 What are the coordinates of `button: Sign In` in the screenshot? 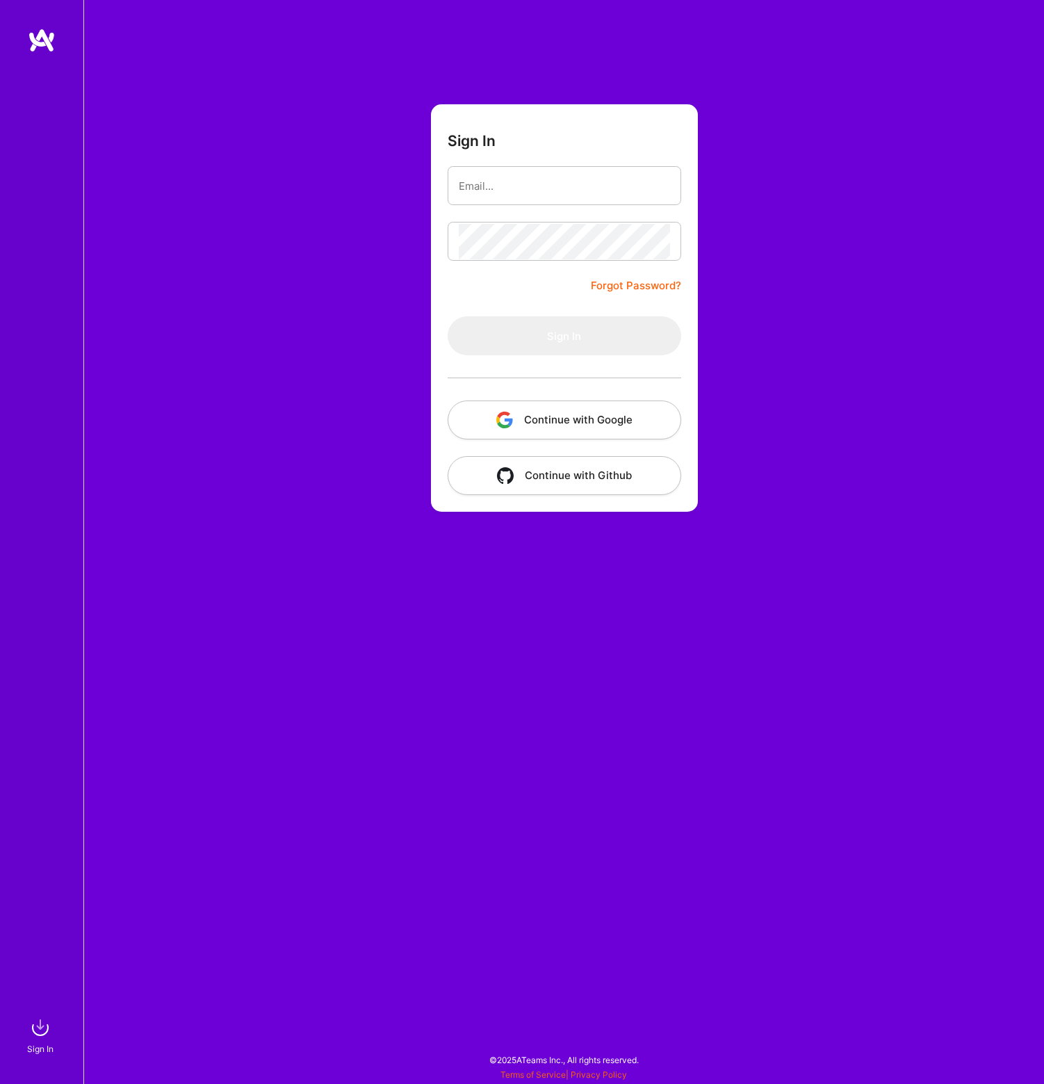 It's located at (564, 336).